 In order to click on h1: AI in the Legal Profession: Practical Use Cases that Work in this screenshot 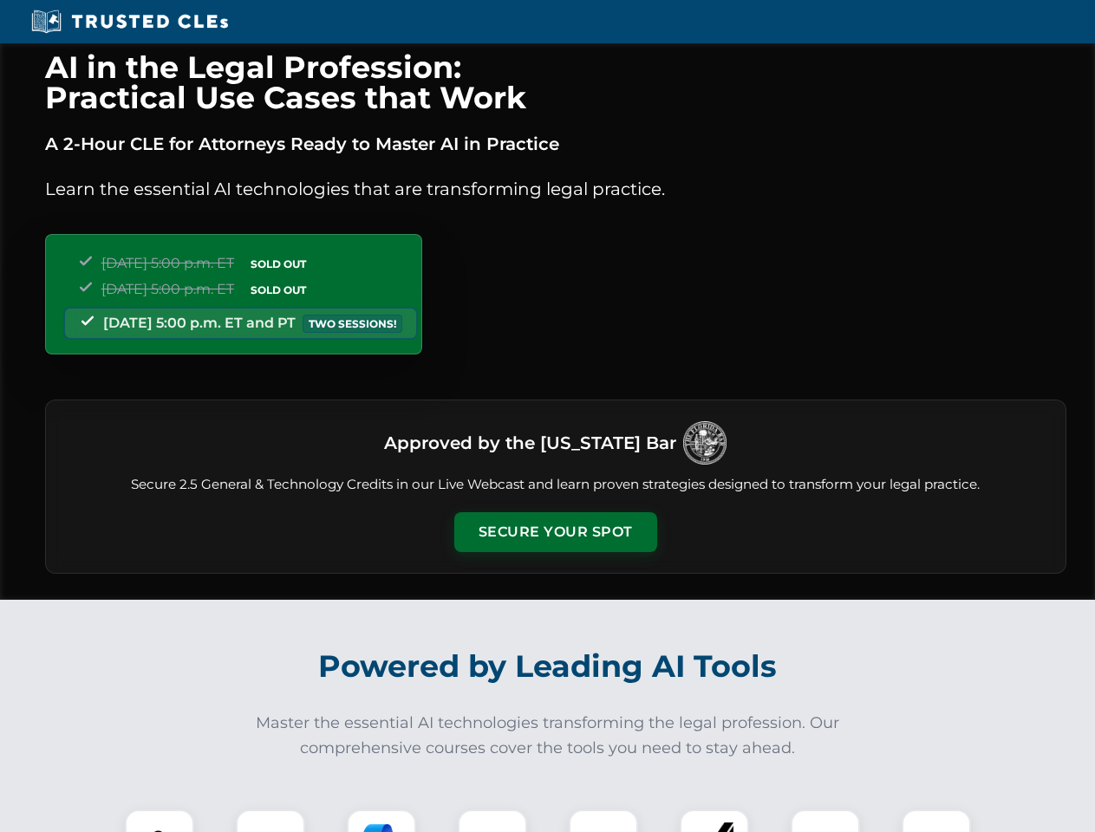, I will do `click(556, 82)`.